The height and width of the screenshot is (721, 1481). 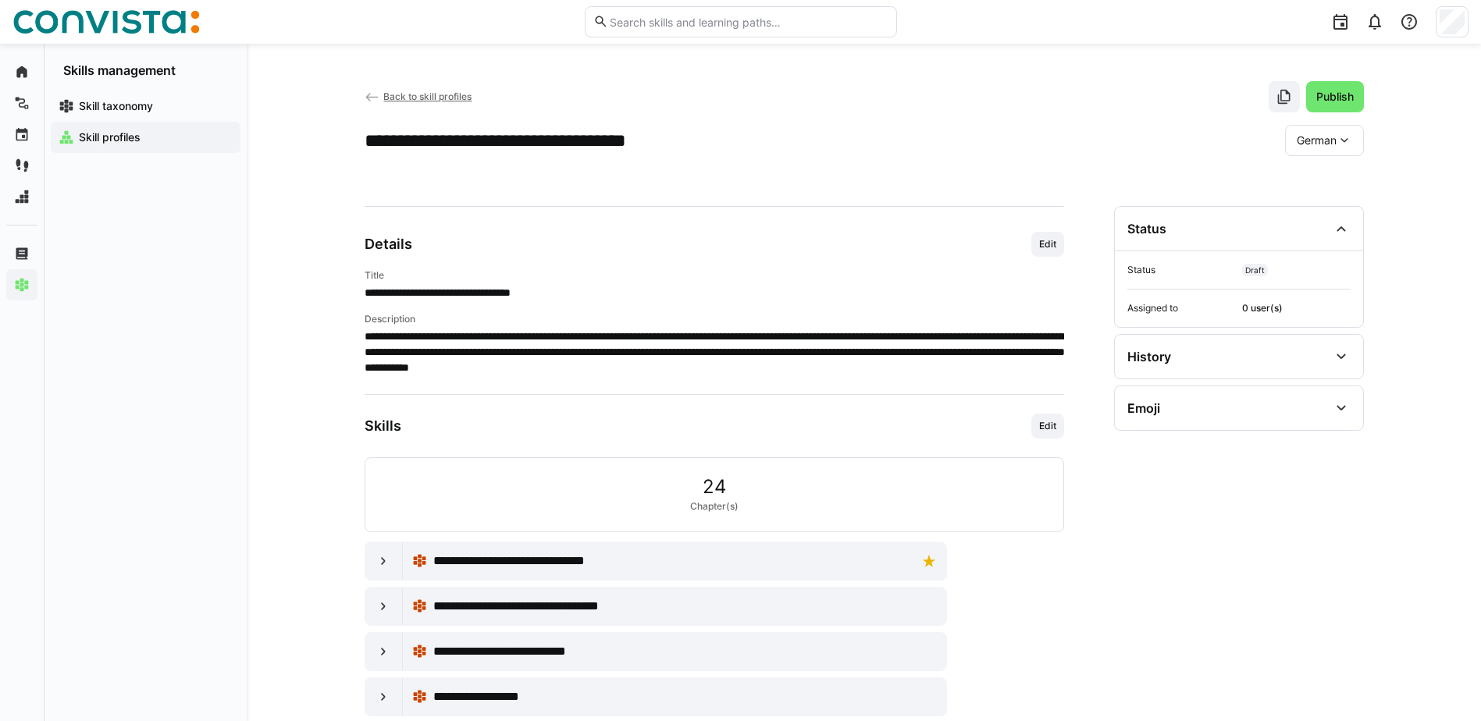 What do you see at coordinates (1149, 357) in the screenshot?
I see `div: History` at bounding box center [1149, 357].